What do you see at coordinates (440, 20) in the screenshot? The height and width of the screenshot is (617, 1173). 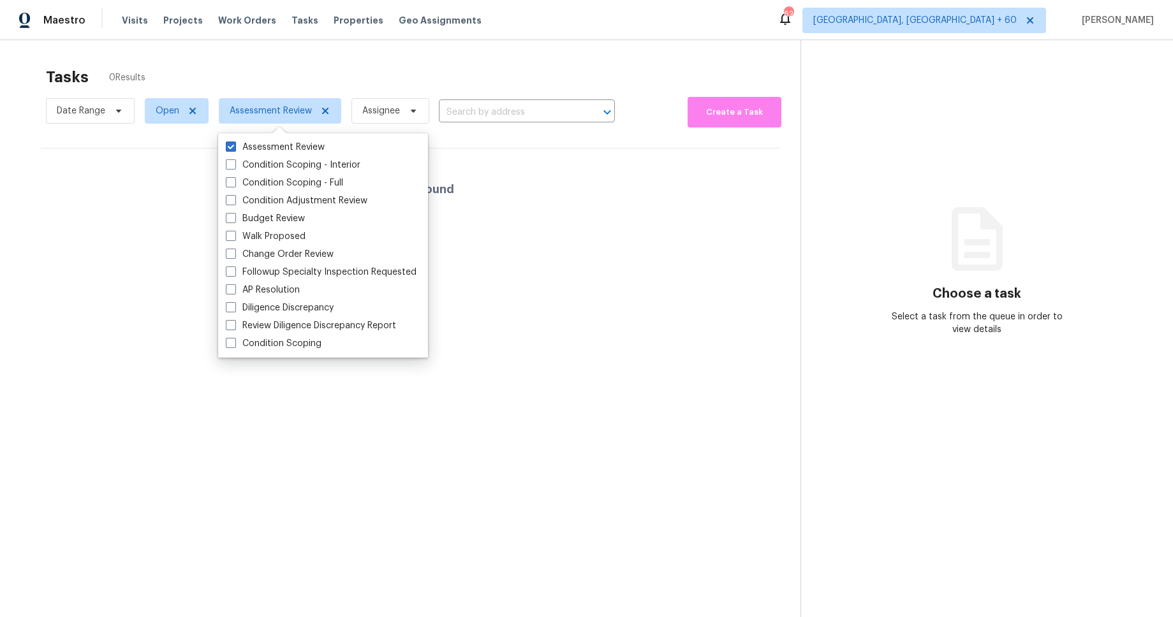 I see `span: Geo Assignments` at bounding box center [440, 20].